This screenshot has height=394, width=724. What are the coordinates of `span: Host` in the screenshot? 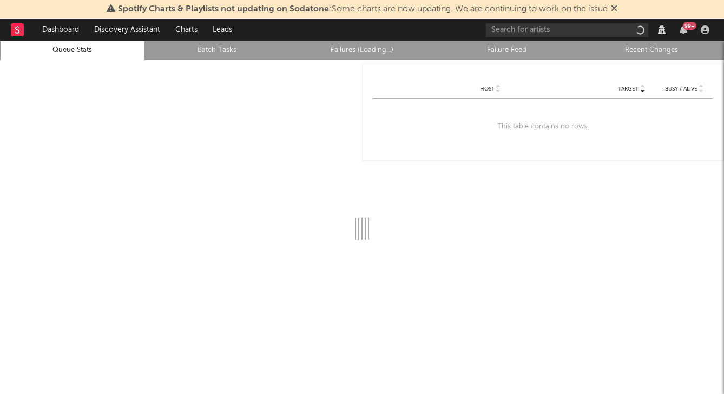 It's located at (487, 89).